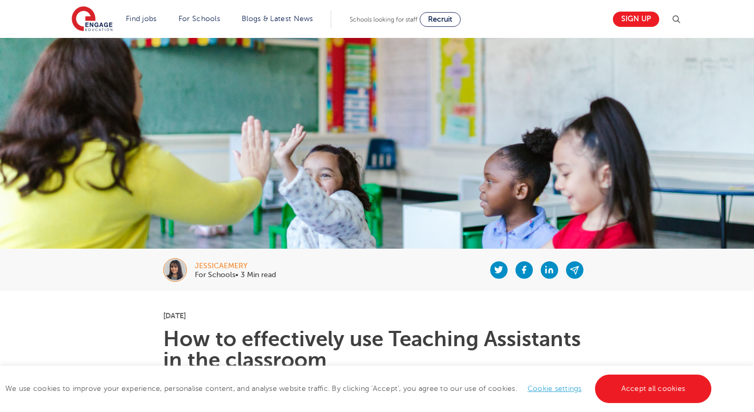  Describe the element at coordinates (235, 266) in the screenshot. I see `div: jessicaemery` at that location.